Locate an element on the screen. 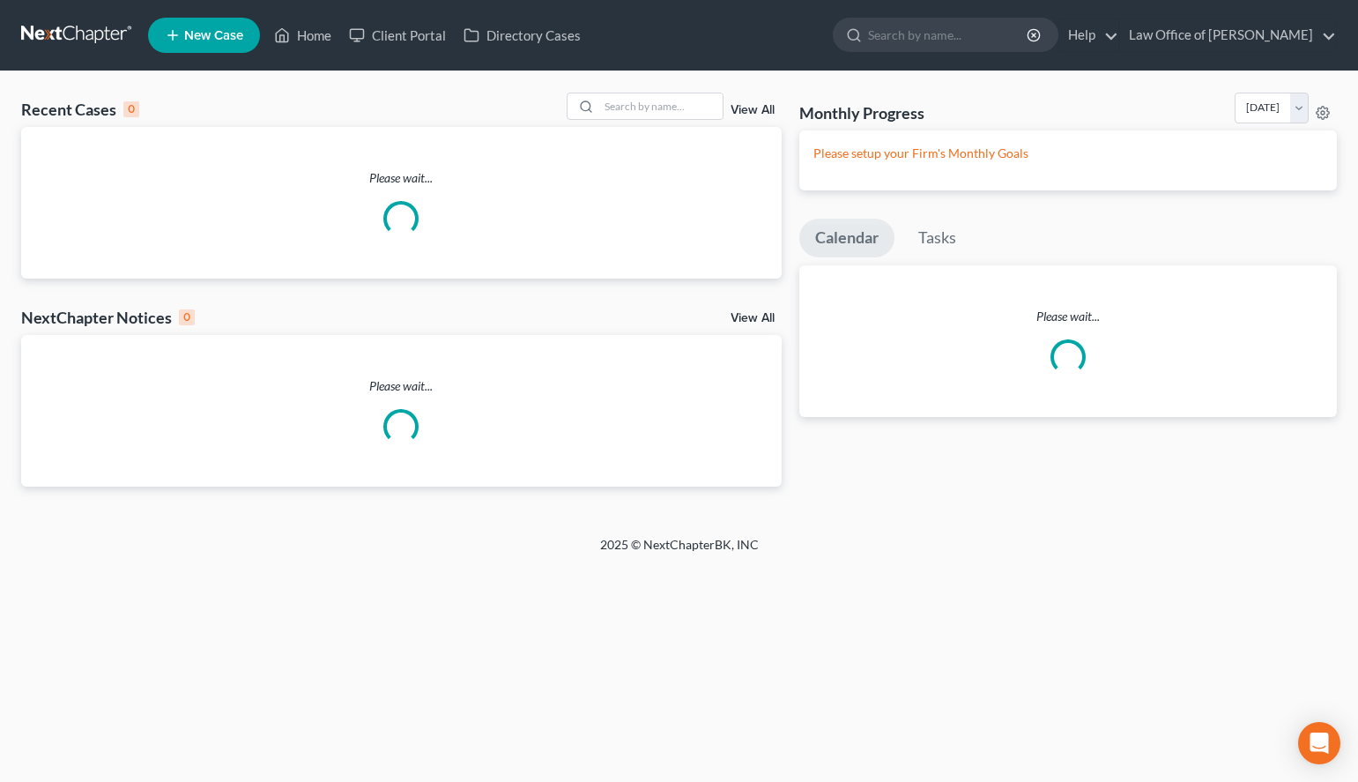 The width and height of the screenshot is (1358, 782). div: Recent Cases is located at coordinates (80, 109).